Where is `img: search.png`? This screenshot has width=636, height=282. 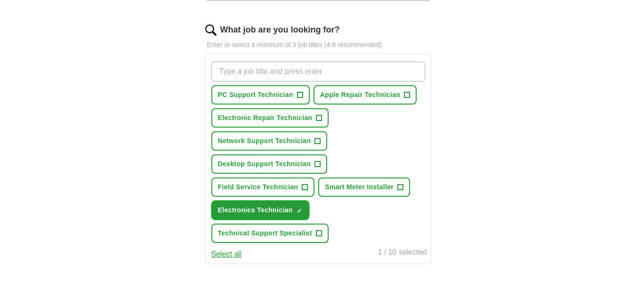
img: search.png is located at coordinates (211, 30).